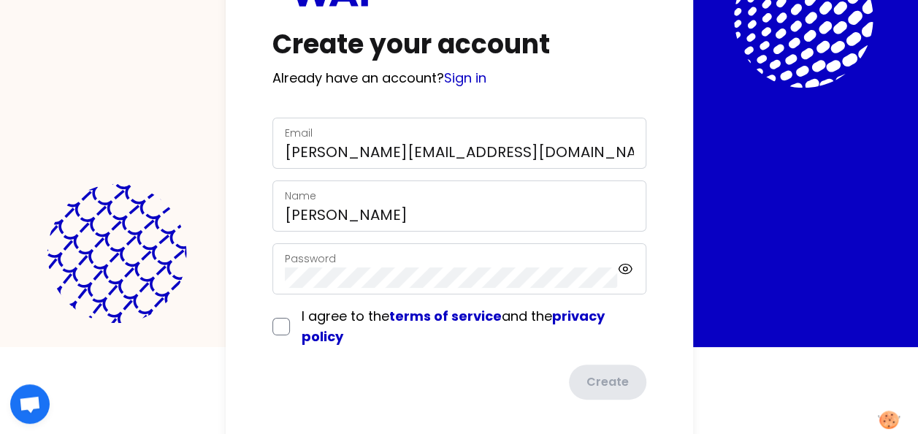 This screenshot has width=918, height=434. I want to click on a: terms of service, so click(445, 315).